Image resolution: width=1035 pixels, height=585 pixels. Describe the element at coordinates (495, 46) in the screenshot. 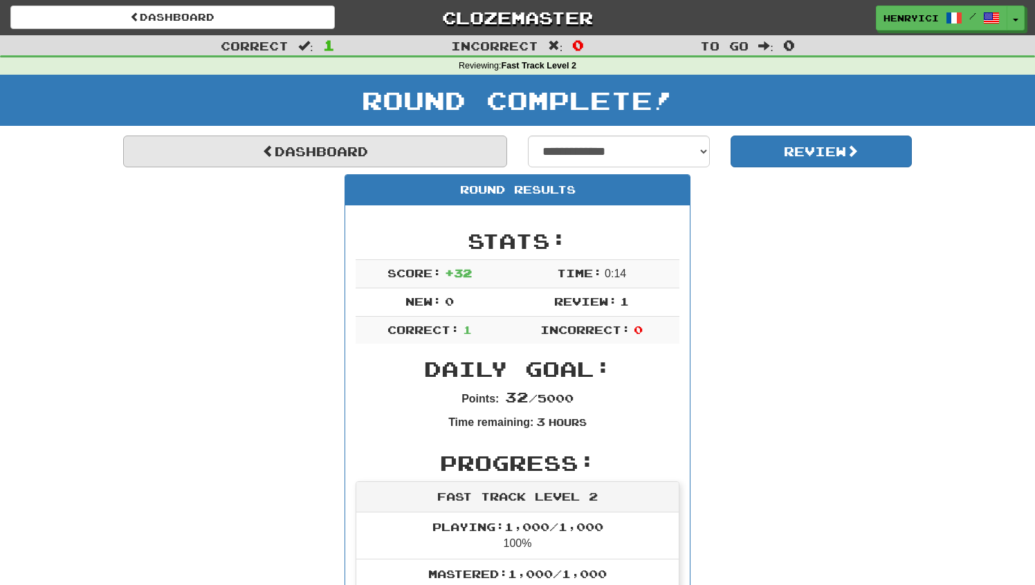

I see `span: Incorrect` at that location.